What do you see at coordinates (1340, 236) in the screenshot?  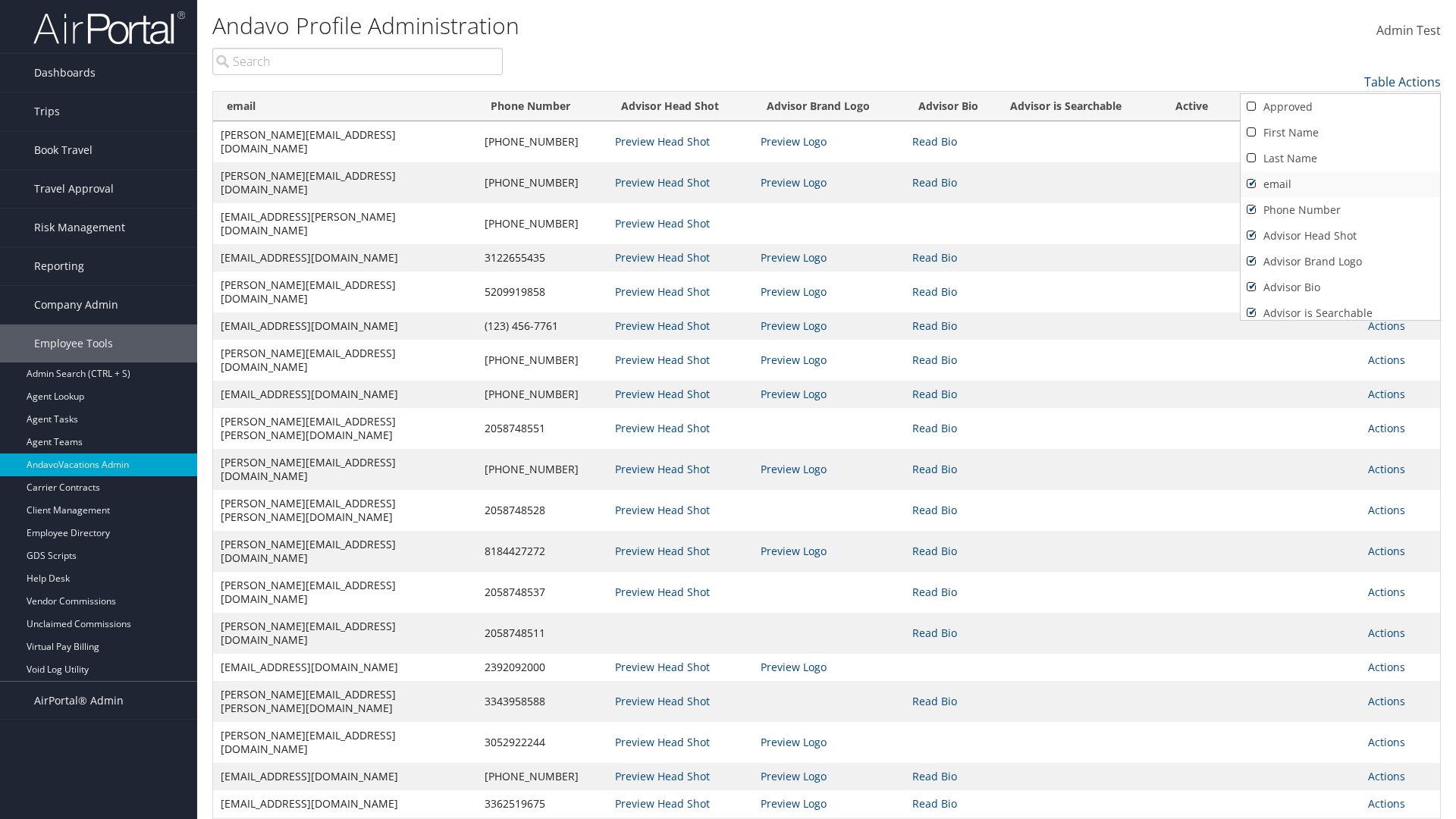 I see `a: Advisor Head Shot` at bounding box center [1340, 236].